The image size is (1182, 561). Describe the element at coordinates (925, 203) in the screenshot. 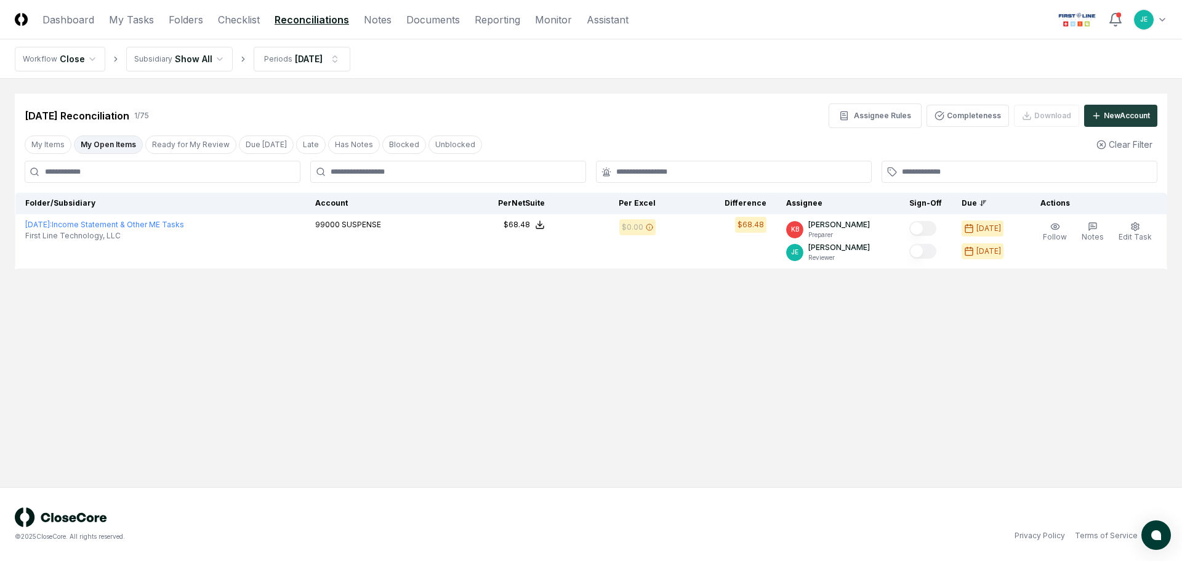

I see `th: Sign-Off` at that location.